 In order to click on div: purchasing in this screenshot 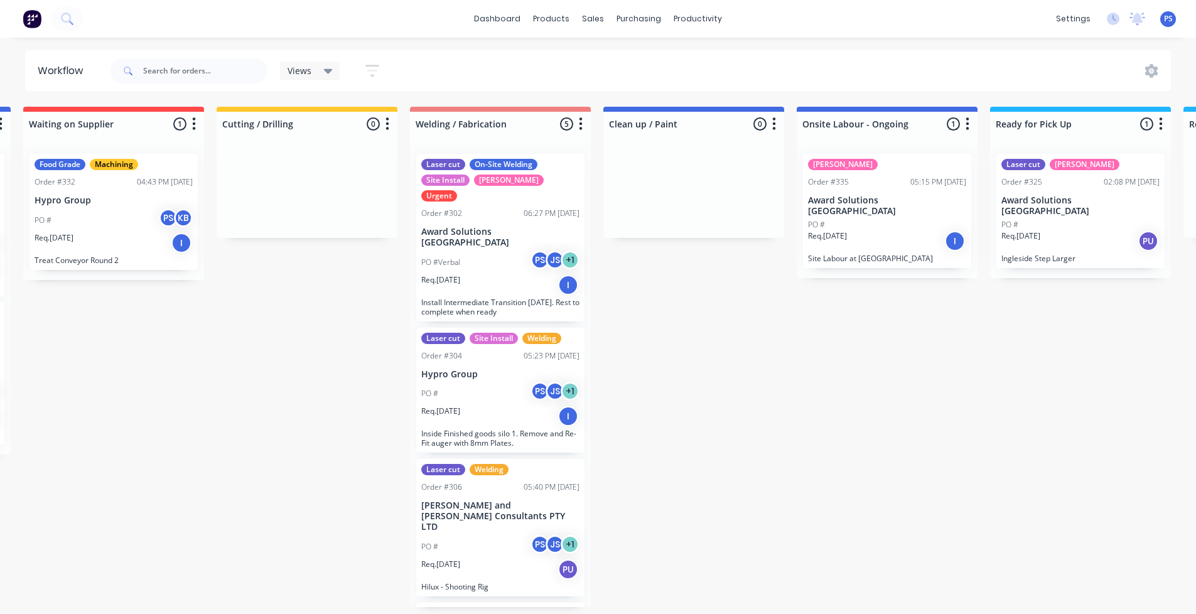, I will do `click(638, 19)`.